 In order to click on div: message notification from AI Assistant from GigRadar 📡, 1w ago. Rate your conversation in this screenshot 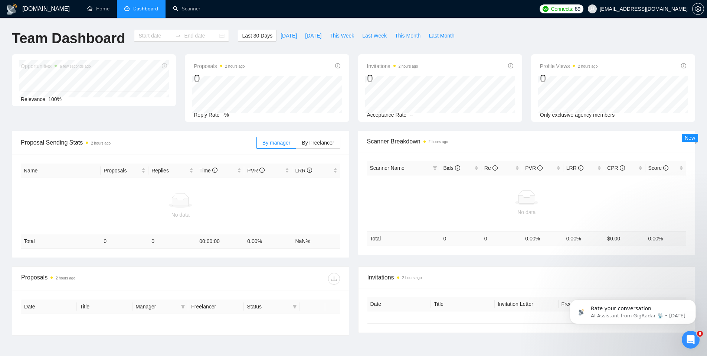, I will do `click(74, 28)`.